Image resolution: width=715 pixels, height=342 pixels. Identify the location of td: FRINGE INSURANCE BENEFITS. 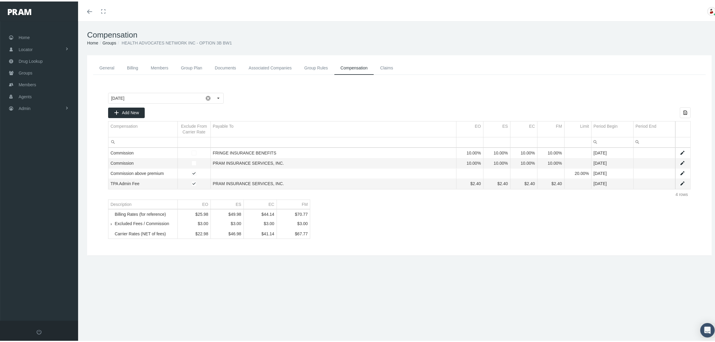
(333, 152).